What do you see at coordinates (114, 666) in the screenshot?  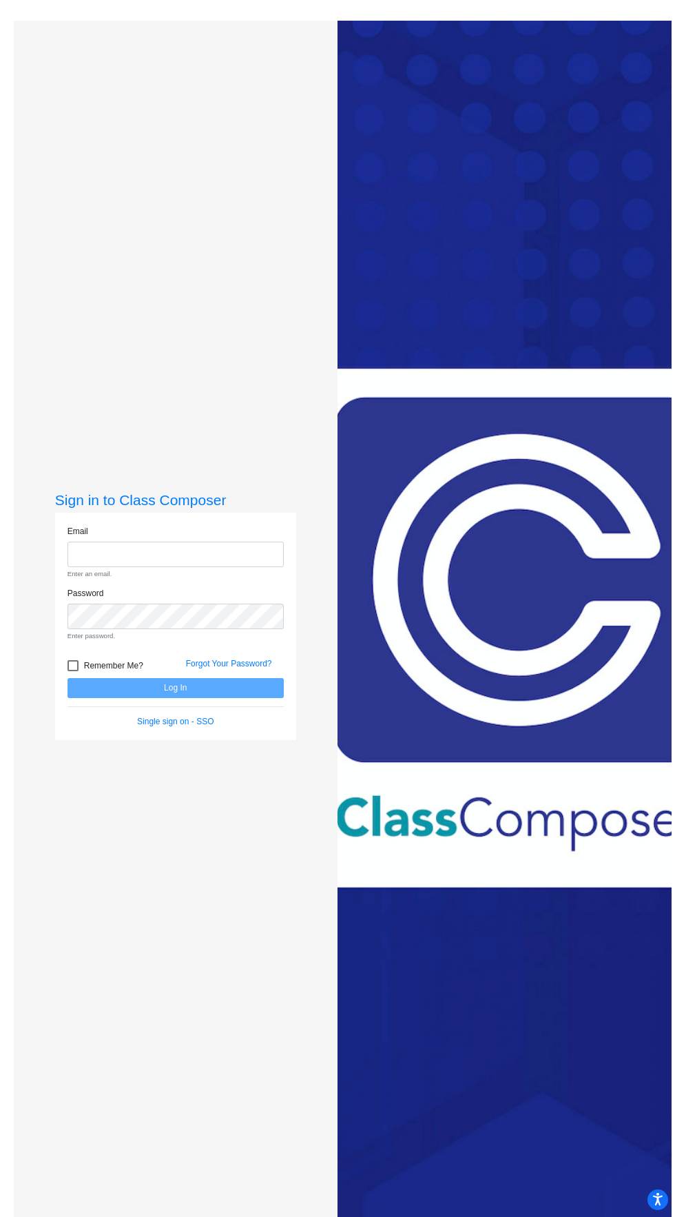 I see `span: Remember Me?` at bounding box center [114, 666].